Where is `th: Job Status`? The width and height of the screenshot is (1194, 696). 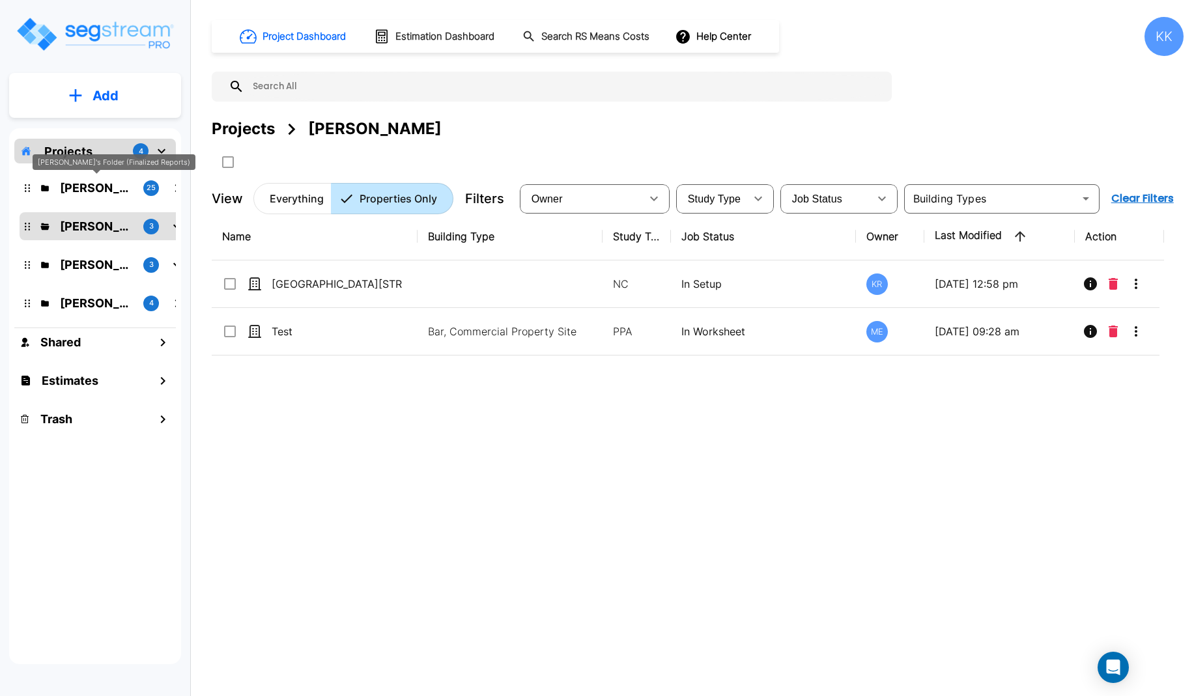 th: Job Status is located at coordinates (763, 236).